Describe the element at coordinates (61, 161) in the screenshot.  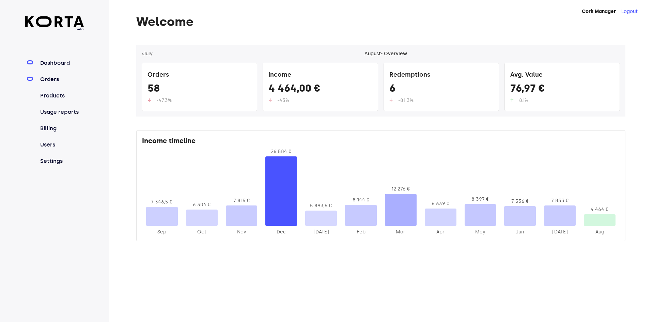
I see `a: Settings` at that location.